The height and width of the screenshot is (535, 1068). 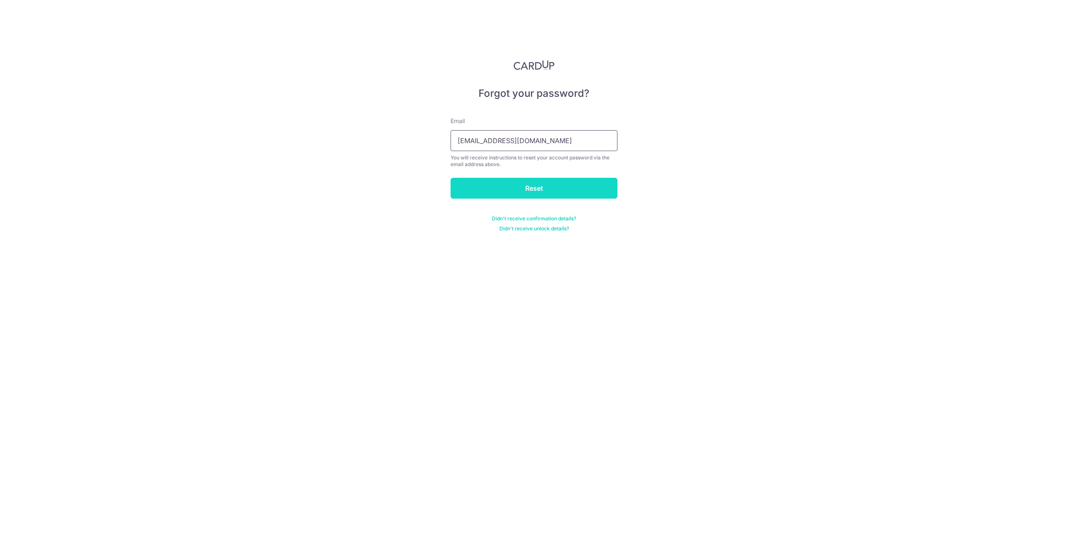 I want to click on input: Reset, so click(x=534, y=188).